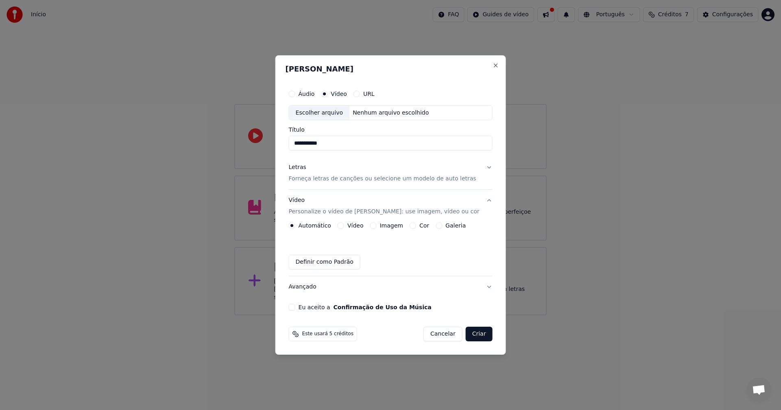 This screenshot has height=410, width=781. I want to click on button: Avançado, so click(390, 287).